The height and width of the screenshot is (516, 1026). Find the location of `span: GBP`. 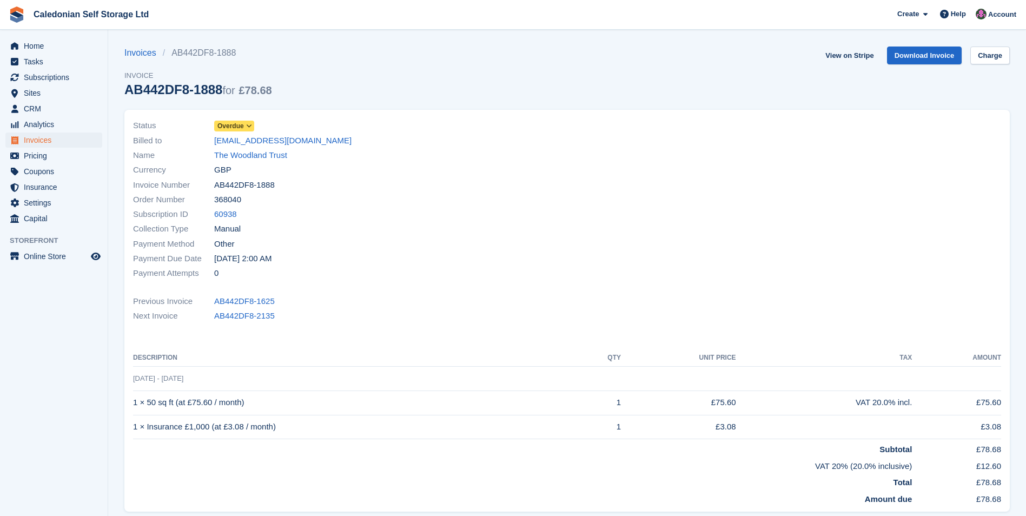

span: GBP is located at coordinates (223, 170).